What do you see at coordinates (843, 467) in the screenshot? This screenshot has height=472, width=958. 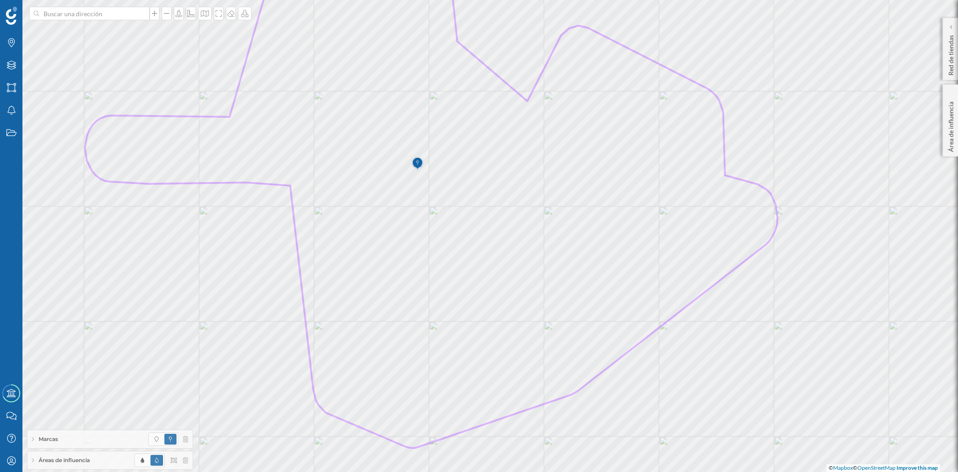 I see `a: Mapbox` at bounding box center [843, 467].